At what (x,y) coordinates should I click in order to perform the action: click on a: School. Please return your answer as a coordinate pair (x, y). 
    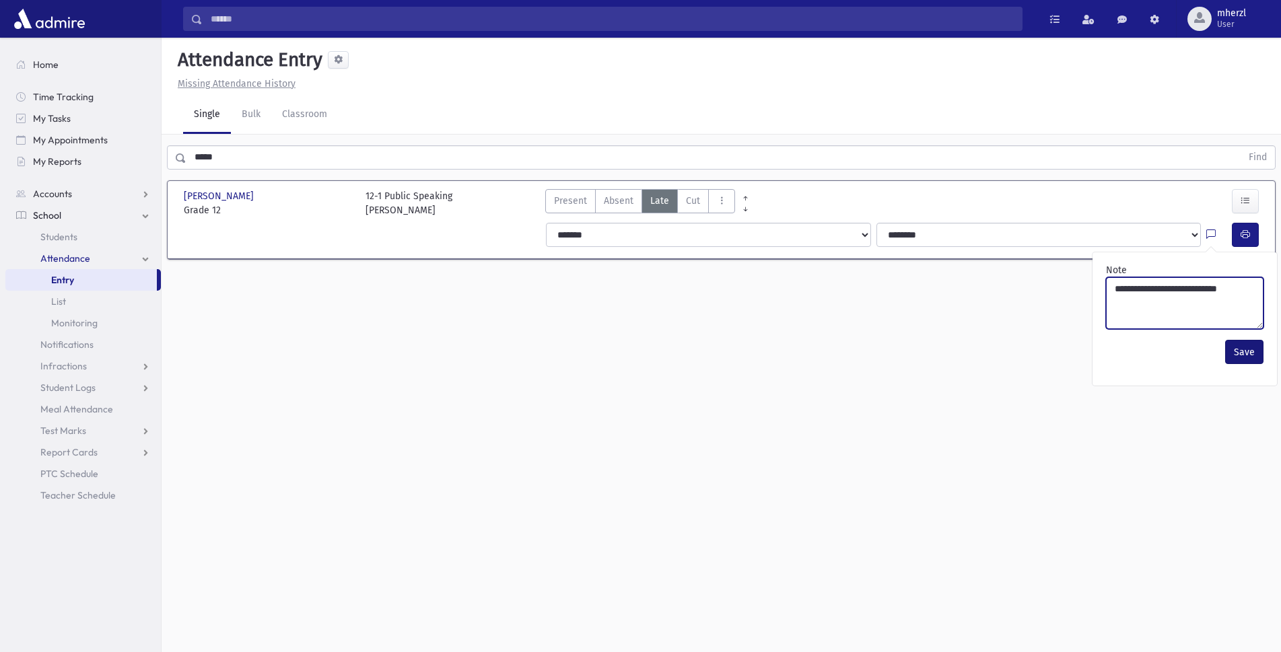
    Looking at the image, I should click on (83, 215).